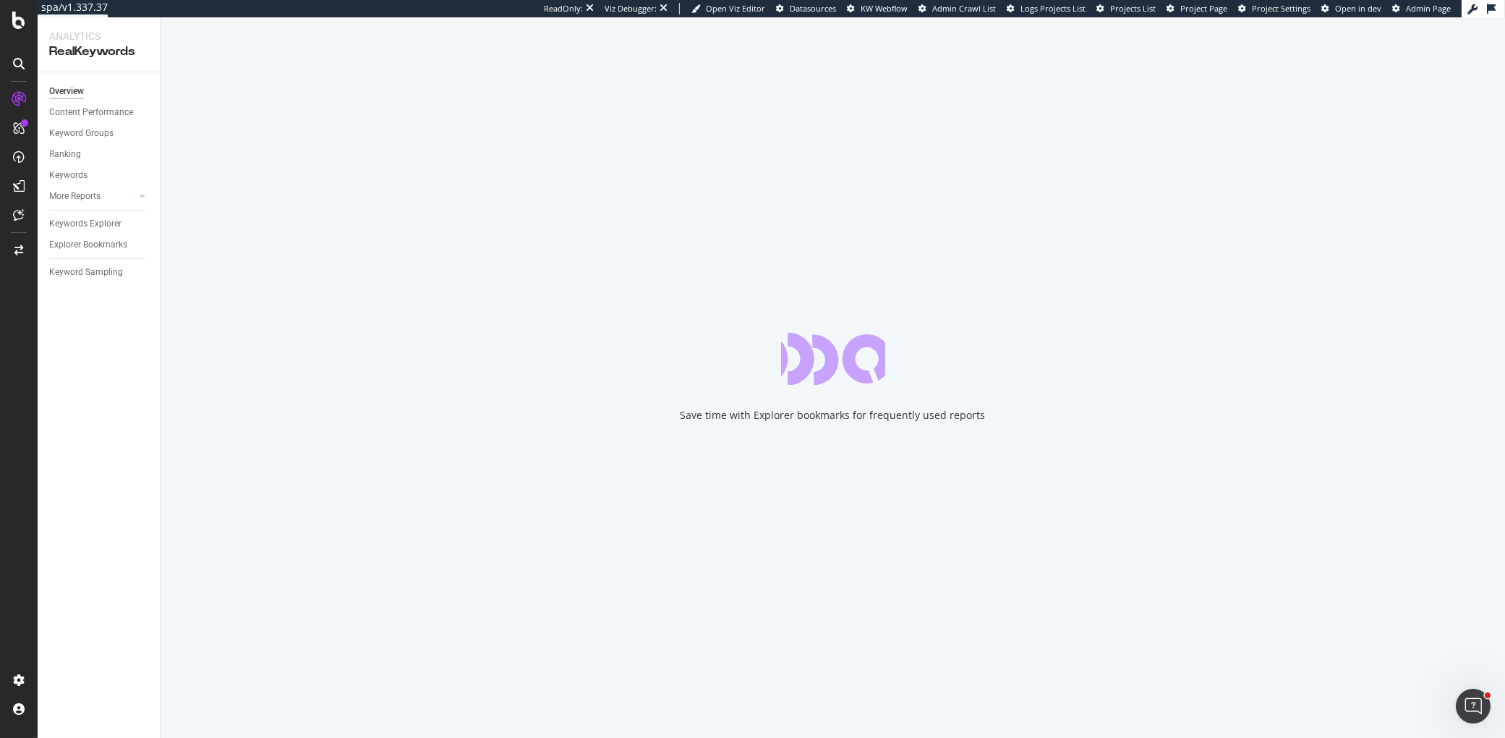 This screenshot has height=738, width=1505. What do you see at coordinates (99, 112) in the screenshot?
I see `a: Content Performance` at bounding box center [99, 112].